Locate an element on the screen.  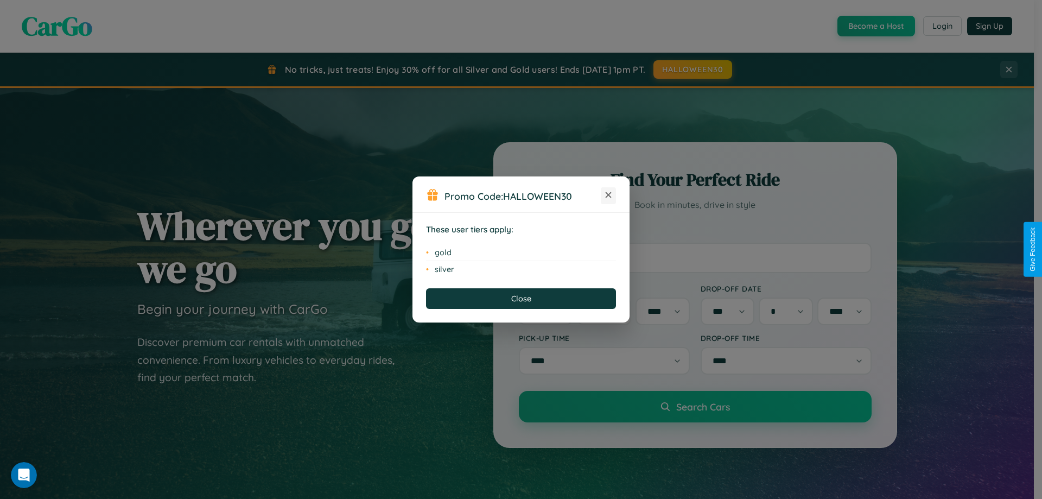
strong: These user tiers apply: is located at coordinates (469, 229).